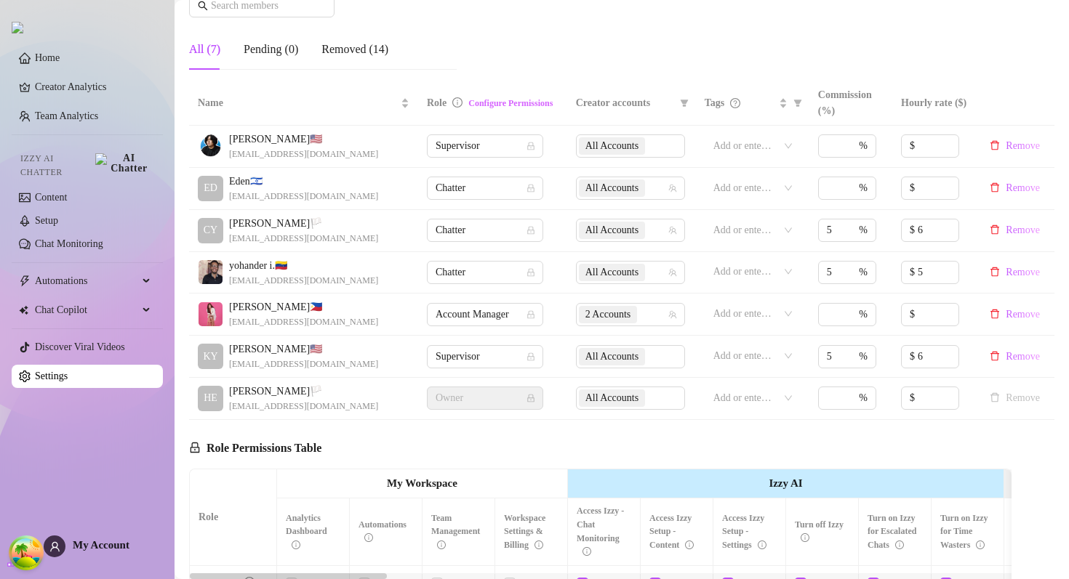 The width and height of the screenshot is (1069, 579). I want to click on span: Turn on Izzy for Escalated Chats, so click(891, 532).